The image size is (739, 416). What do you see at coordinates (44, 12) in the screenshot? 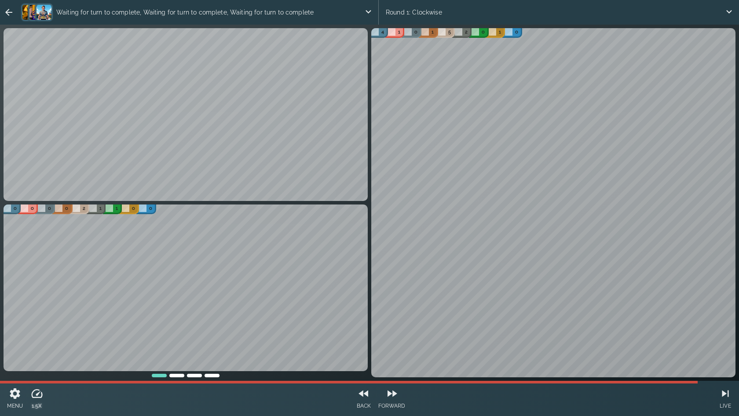
I see `img: a9791aa7379b30831fb32b43151c7d97.png` at bounding box center [44, 12].